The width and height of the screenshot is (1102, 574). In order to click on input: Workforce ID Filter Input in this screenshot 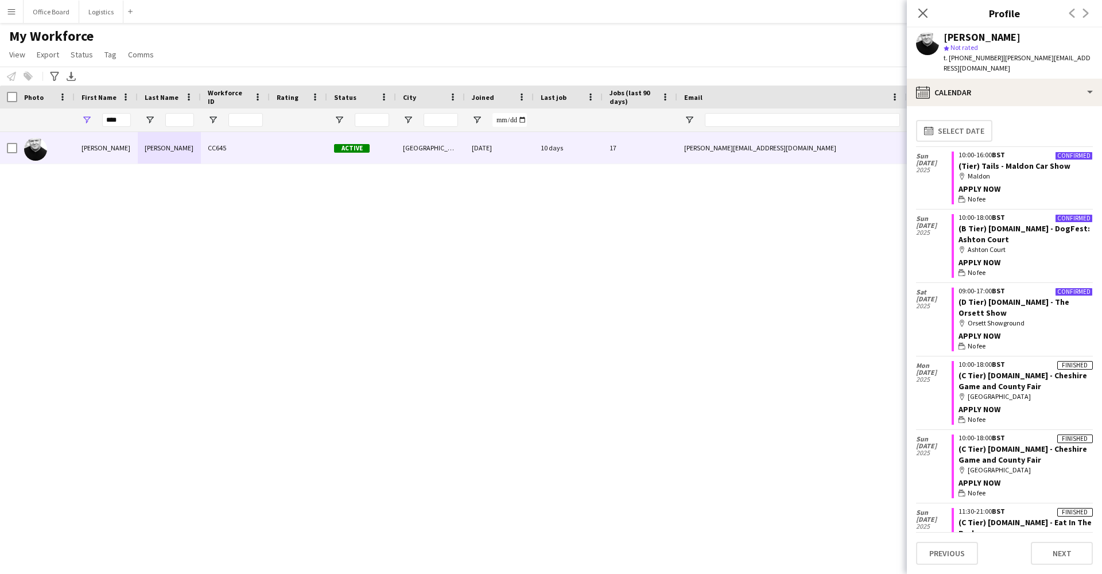, I will do `click(246, 120)`.